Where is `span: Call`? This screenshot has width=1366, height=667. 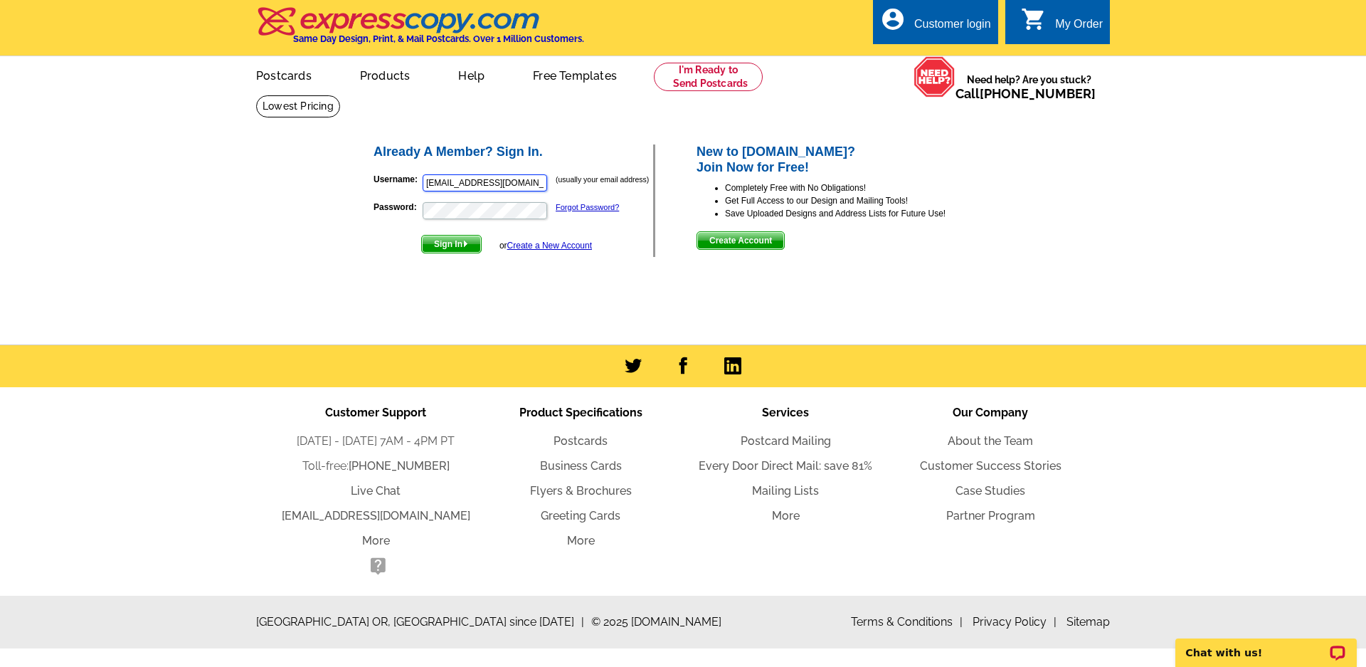 span: Call is located at coordinates (1025, 93).